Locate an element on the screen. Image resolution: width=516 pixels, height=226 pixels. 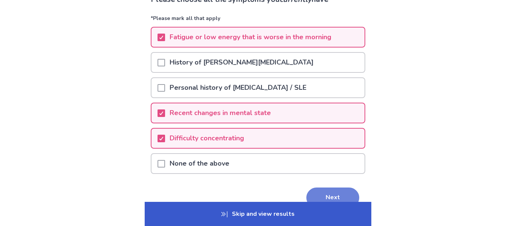
p: Fatigue or low energy that is worse in the morning is located at coordinates (250, 37).